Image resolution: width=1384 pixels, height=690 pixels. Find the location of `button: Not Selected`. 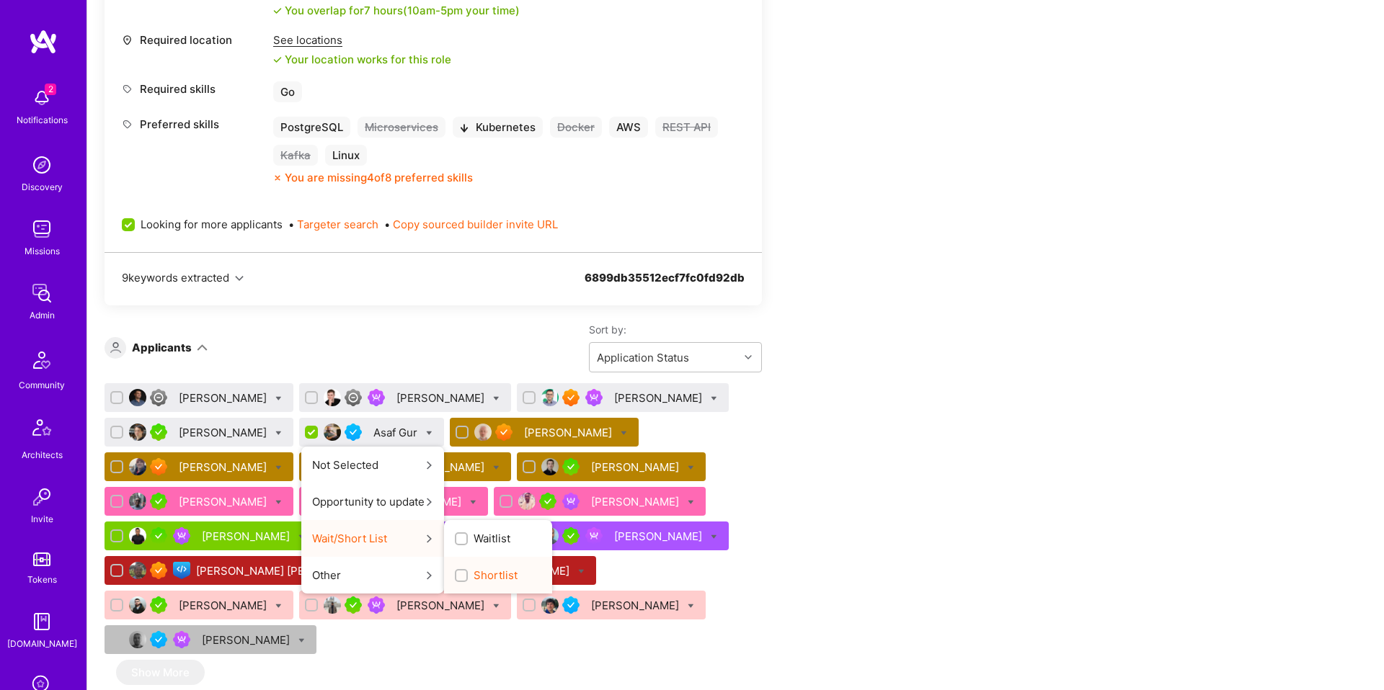

button: Not Selected is located at coordinates (373, 465).